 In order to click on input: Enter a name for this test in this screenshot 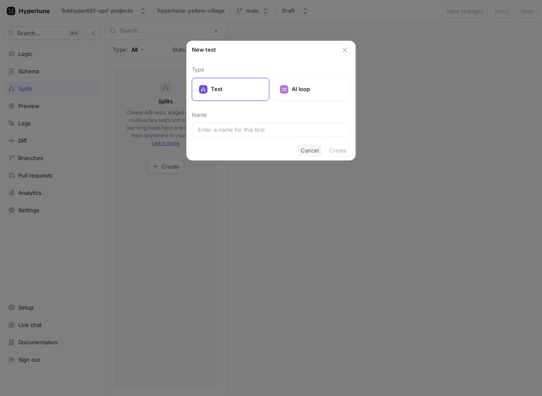, I will do `click(271, 130)`.